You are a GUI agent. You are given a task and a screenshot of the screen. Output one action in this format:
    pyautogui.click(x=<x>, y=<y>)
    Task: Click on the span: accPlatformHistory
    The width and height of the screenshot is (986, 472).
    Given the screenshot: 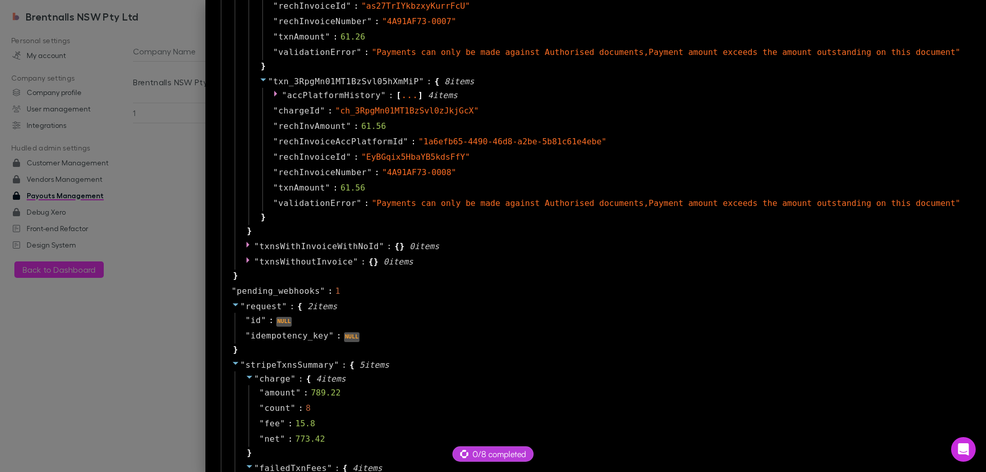 What is the action you would take?
    pyautogui.click(x=334, y=95)
    